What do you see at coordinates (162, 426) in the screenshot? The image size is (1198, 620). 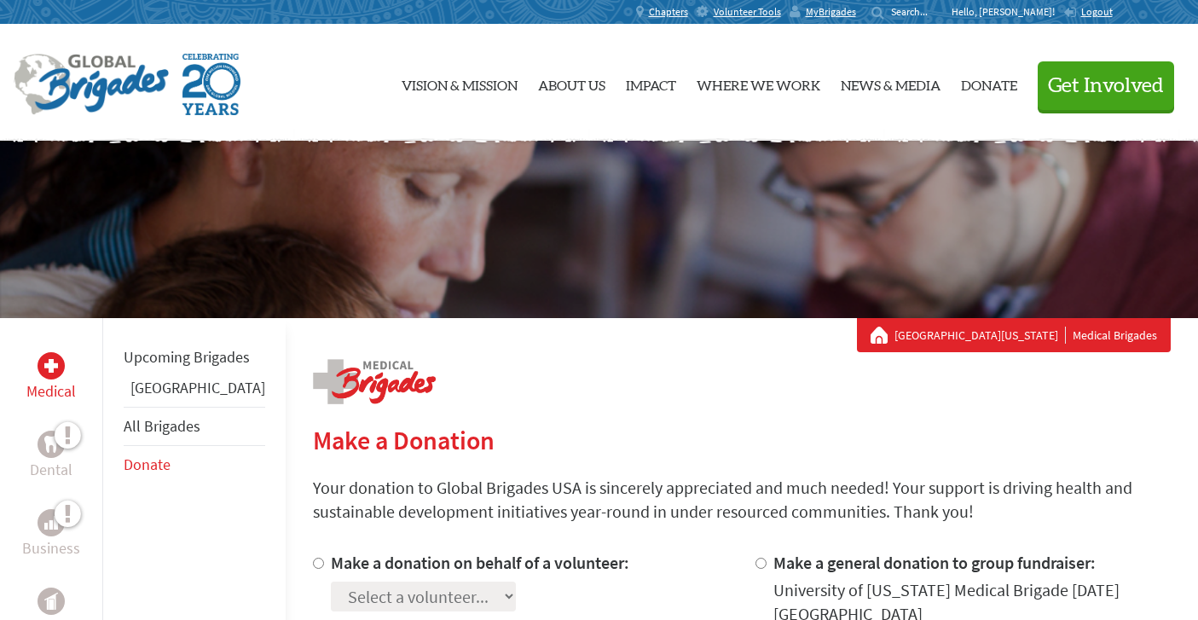 I see `a: All Brigades` at bounding box center [162, 426].